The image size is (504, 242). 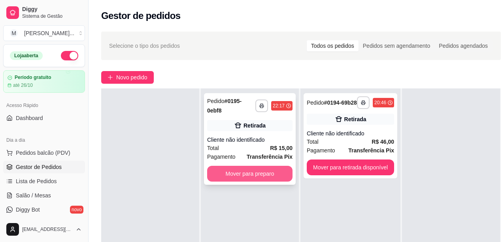 What do you see at coordinates (44, 210) in the screenshot?
I see `a: Diggy Botnovo` at bounding box center [44, 210].